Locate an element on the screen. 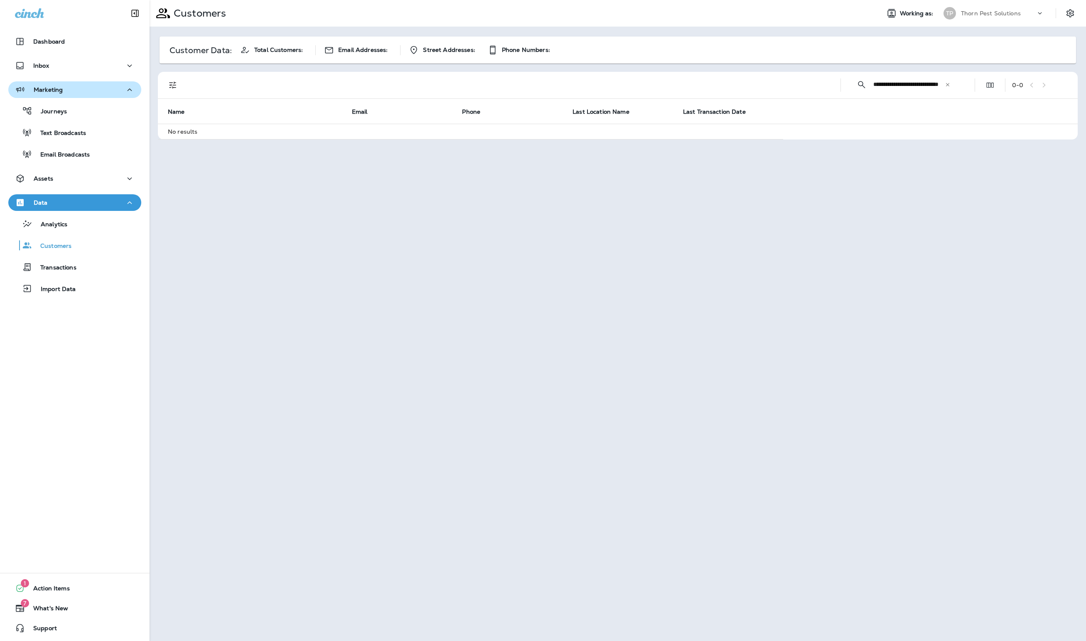 The image size is (1086, 641). span: 1 is located at coordinates (25, 584).